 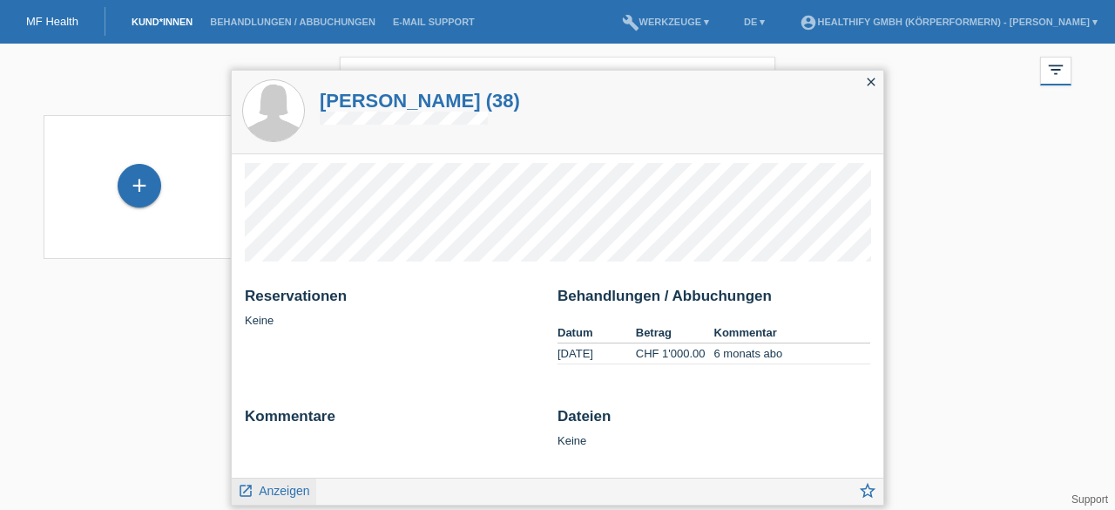 What do you see at coordinates (246, 491) in the screenshot?
I see `i: launch` at bounding box center [246, 491].